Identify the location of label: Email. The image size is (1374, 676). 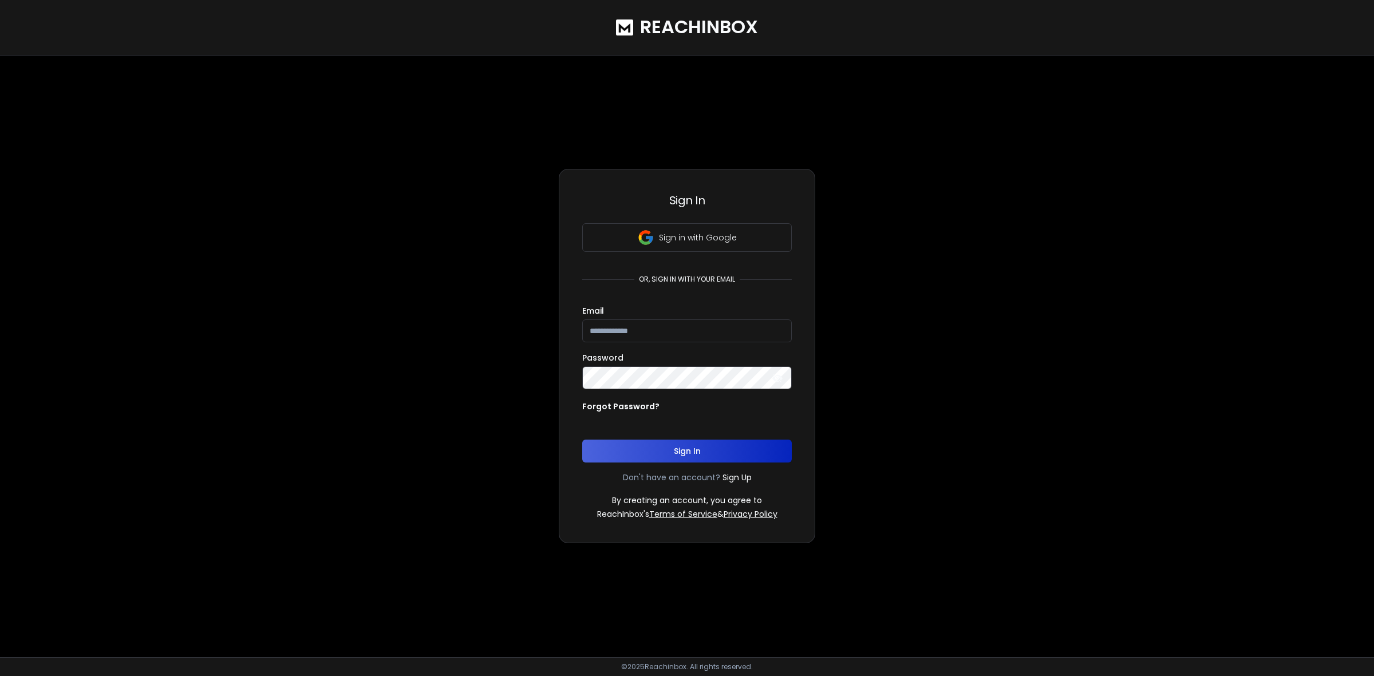
(593, 311).